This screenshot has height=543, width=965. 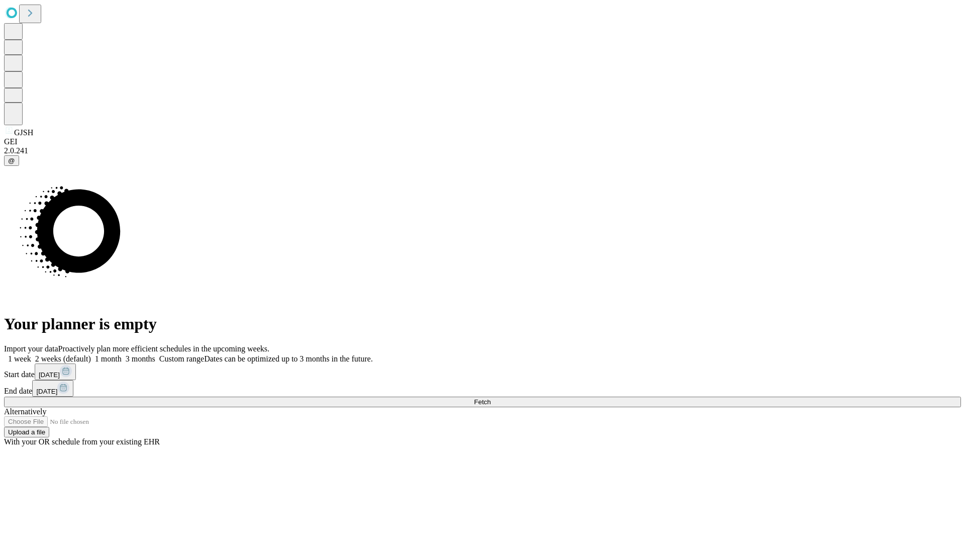 I want to click on span: 1 week, so click(x=20, y=358).